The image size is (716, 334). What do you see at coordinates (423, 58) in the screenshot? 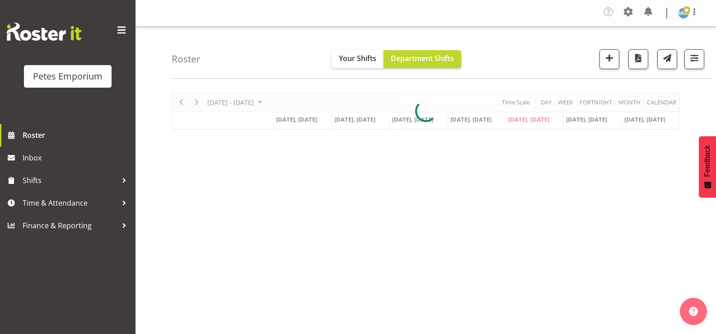
I see `span: Department Shifts` at bounding box center [423, 58].